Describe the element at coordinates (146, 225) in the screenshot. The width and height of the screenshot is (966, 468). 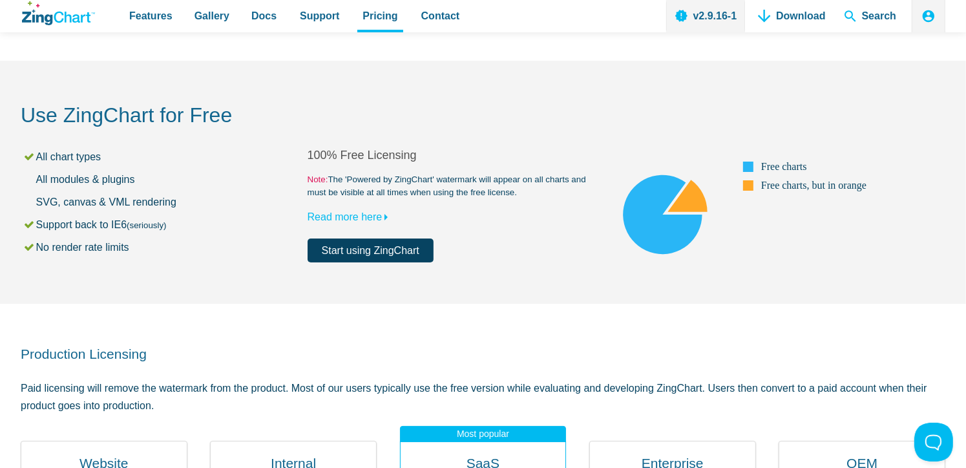
I see `small: (seriously)` at that location.